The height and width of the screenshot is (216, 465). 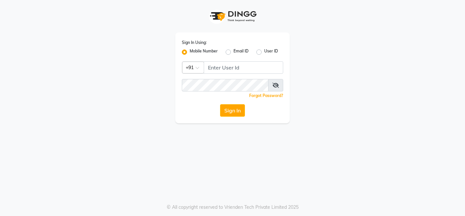 I want to click on label: Mobile Number, so click(x=204, y=52).